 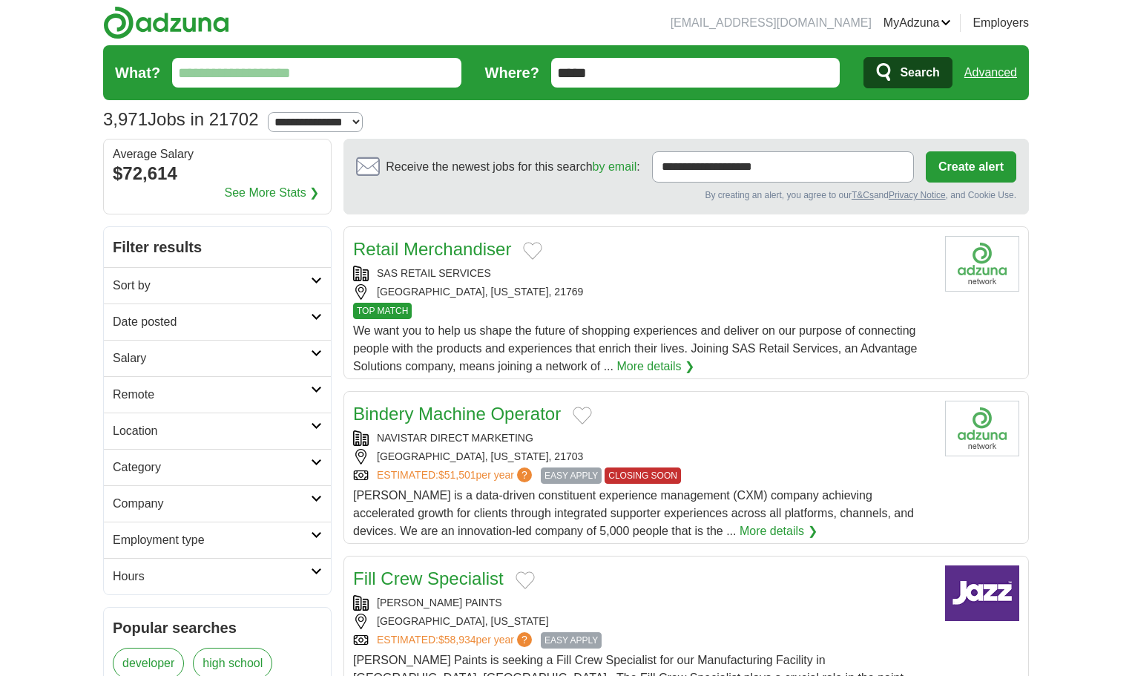 I want to click on a: See More Stats ❯, so click(x=272, y=193).